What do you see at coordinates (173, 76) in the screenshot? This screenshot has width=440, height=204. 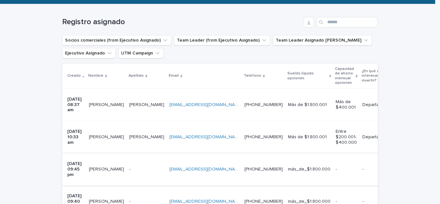 I see `p: Email` at bounding box center [173, 76].